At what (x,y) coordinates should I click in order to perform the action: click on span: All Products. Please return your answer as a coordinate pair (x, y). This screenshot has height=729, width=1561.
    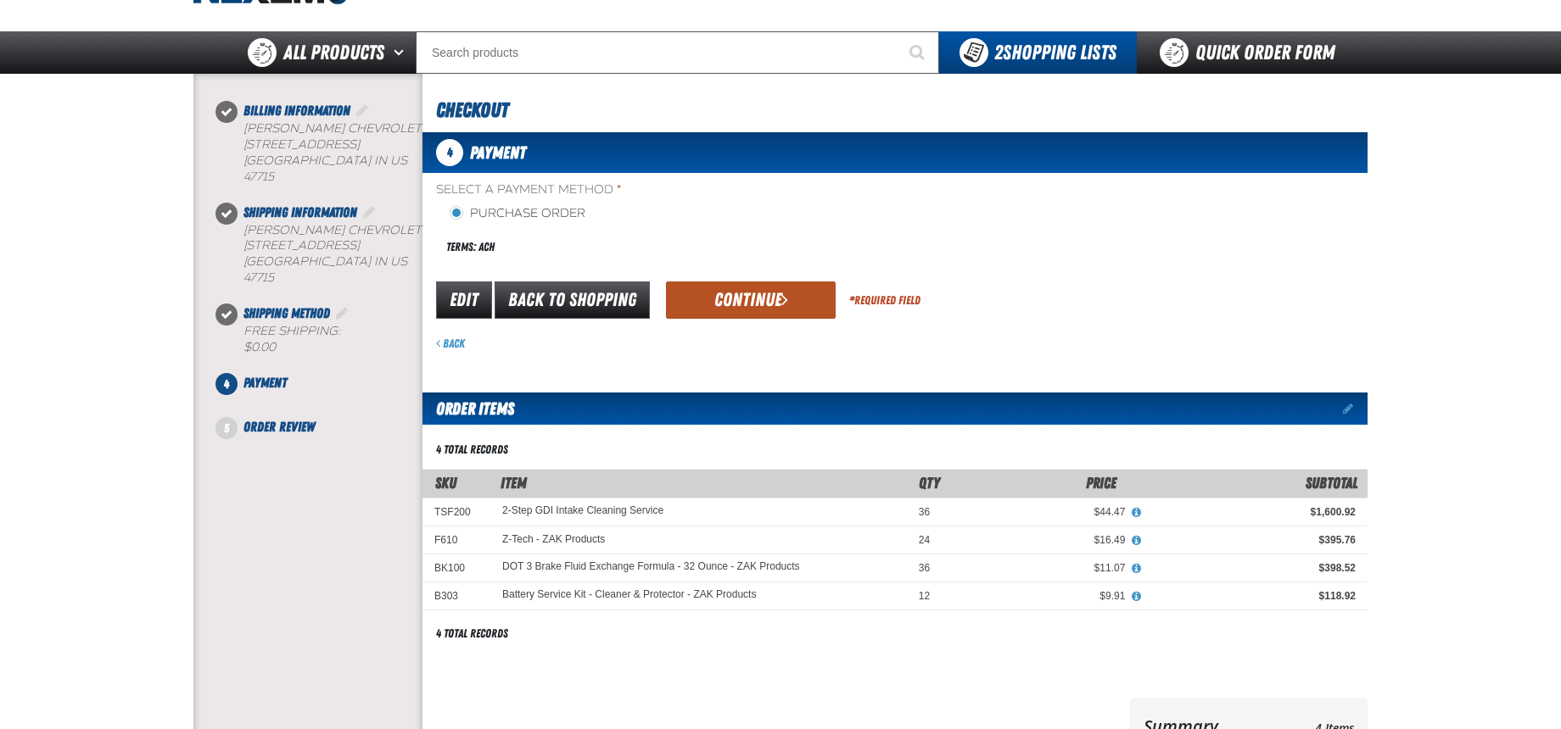
    Looking at the image, I should click on (333, 53).